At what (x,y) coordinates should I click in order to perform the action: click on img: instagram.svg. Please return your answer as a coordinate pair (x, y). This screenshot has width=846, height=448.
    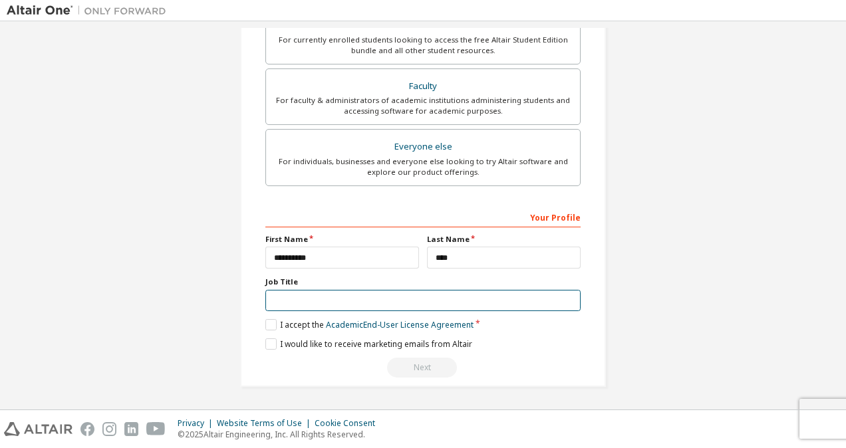
    Looking at the image, I should click on (109, 429).